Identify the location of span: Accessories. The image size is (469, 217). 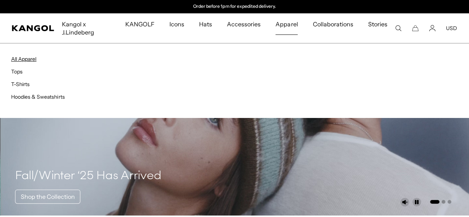
(244, 24).